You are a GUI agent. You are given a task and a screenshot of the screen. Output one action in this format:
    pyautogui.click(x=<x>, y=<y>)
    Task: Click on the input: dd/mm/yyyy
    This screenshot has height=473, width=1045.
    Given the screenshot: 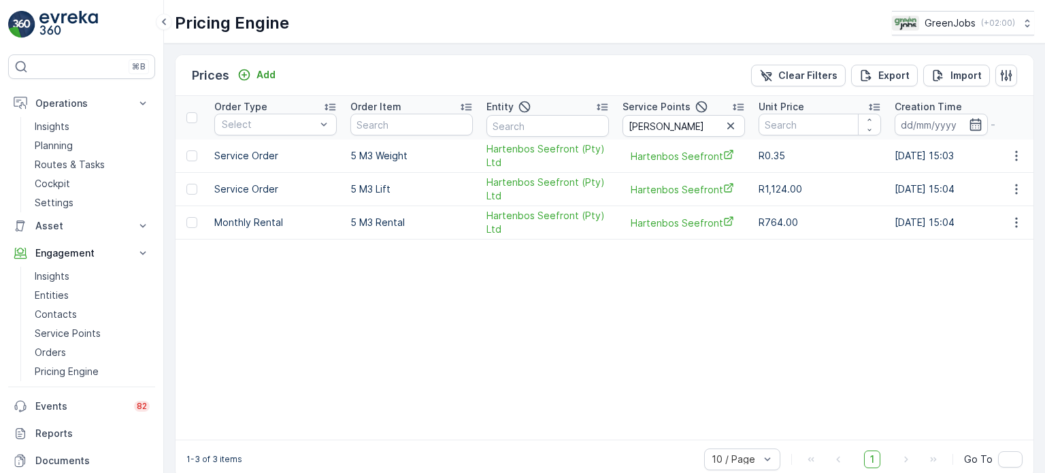 What is the action you would take?
    pyautogui.click(x=941, y=124)
    